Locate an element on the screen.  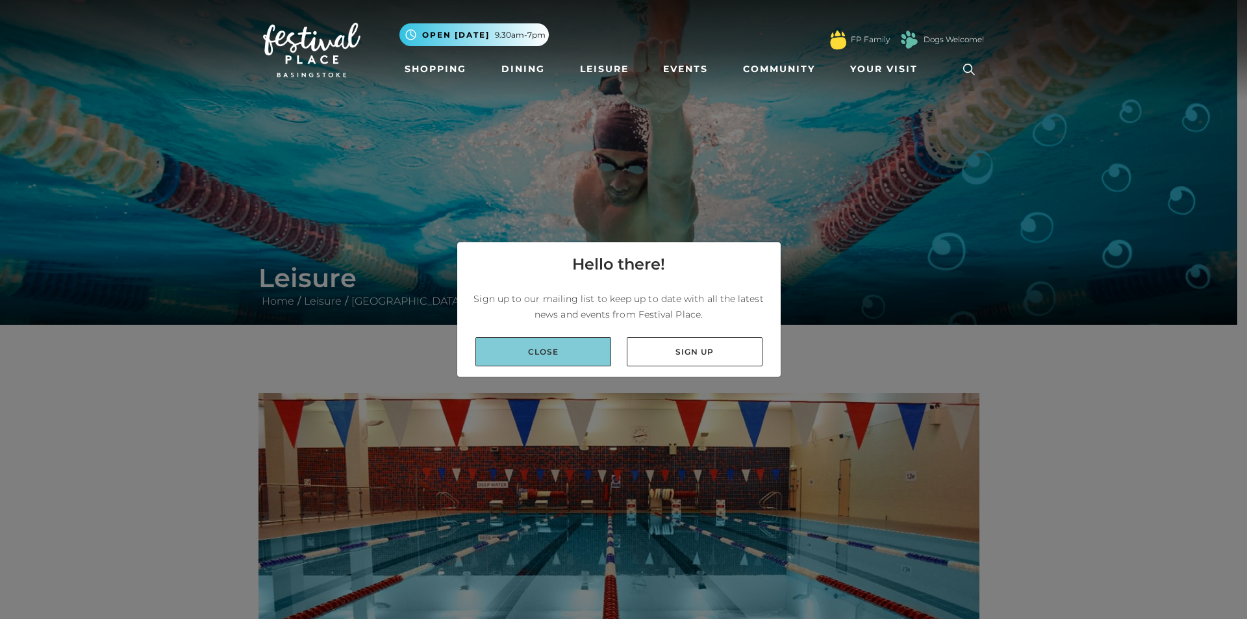
p: Sign up to our mailing list to keep up to date with all the latest news and events from Festival ... is located at coordinates (619, 307).